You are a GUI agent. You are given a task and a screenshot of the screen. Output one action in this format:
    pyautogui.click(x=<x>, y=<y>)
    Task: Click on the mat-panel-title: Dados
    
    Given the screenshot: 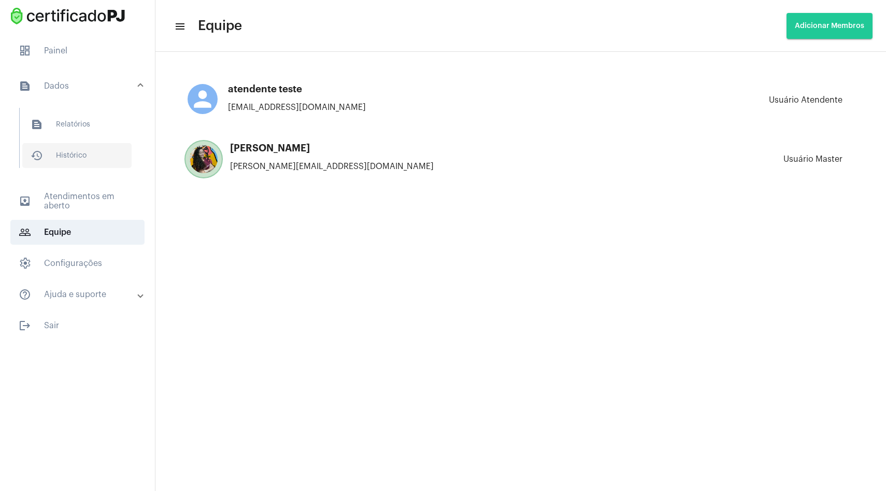 What is the action you would take?
    pyautogui.click(x=78, y=86)
    